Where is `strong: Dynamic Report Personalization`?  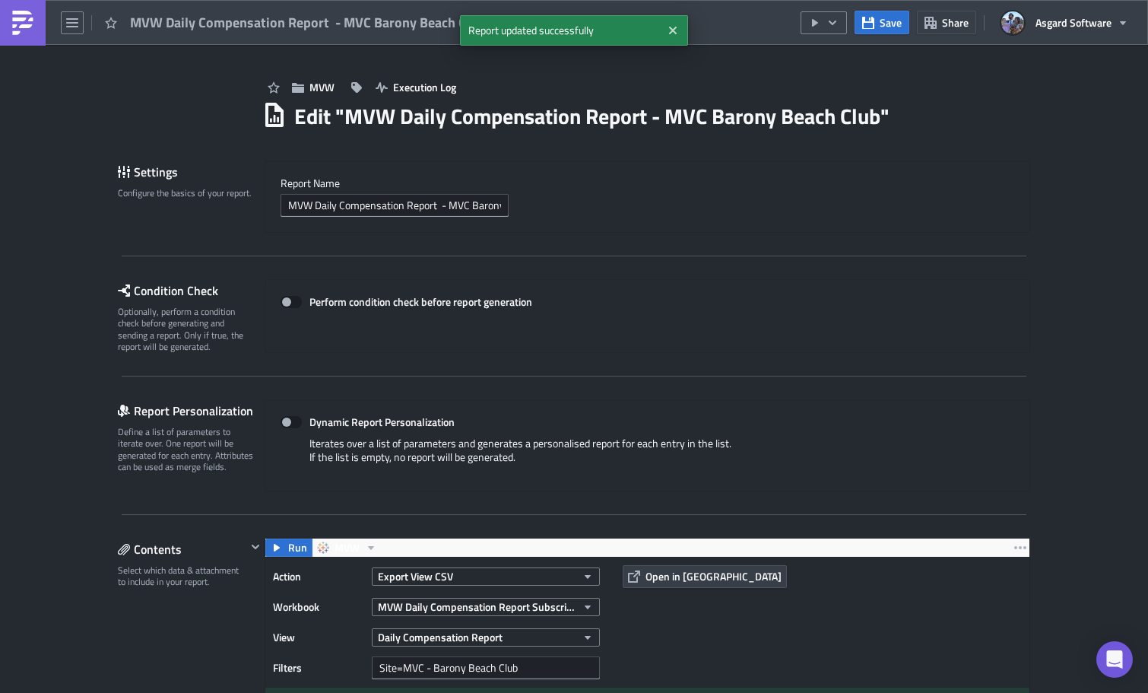 strong: Dynamic Report Personalization is located at coordinates (382, 421).